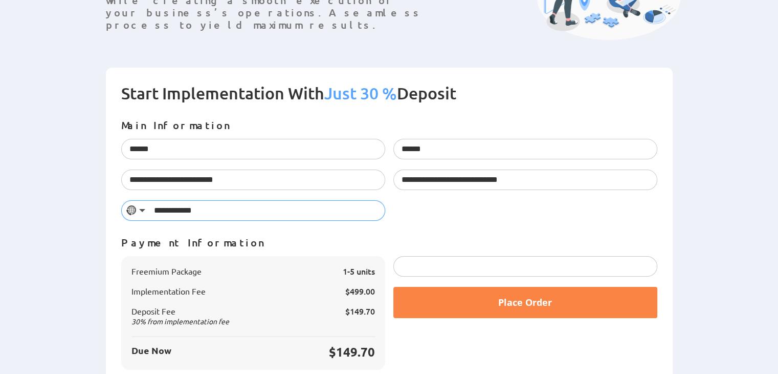 Image resolution: width=778 pixels, height=374 pixels. I want to click on button: Selected country, so click(136, 210).